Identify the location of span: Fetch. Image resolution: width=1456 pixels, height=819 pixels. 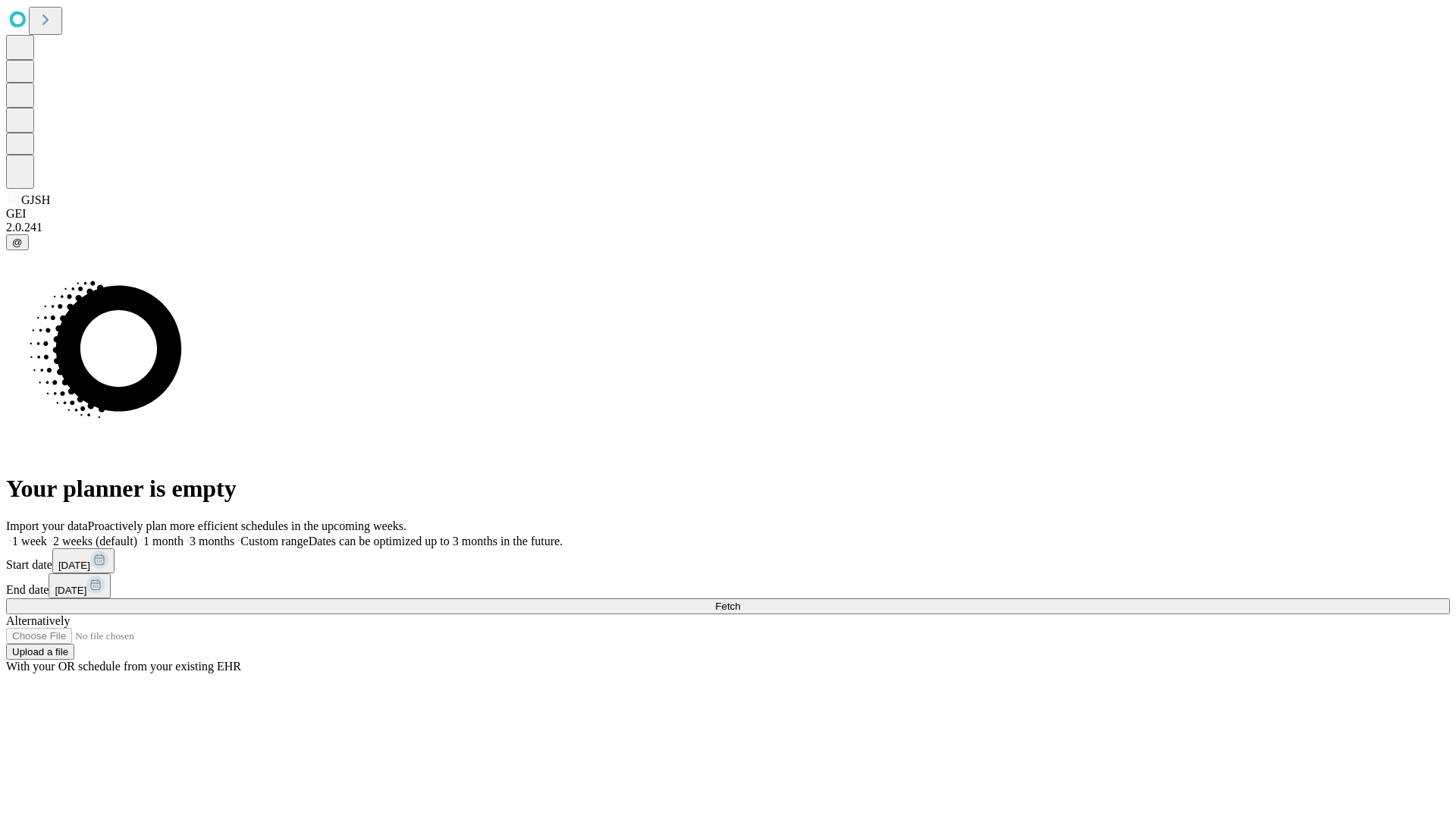
(727, 606).